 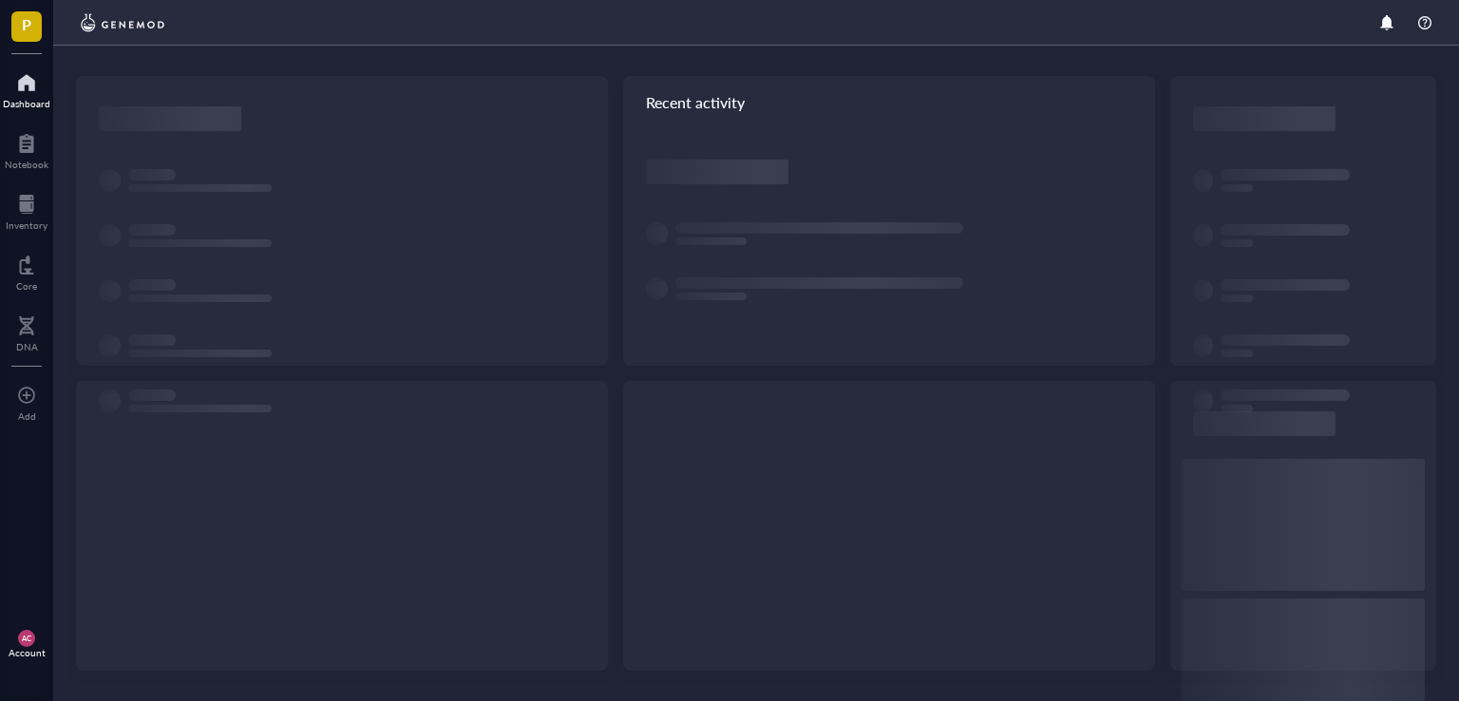 What do you see at coordinates (27, 653) in the screenshot?
I see `div: Account` at bounding box center [27, 653].